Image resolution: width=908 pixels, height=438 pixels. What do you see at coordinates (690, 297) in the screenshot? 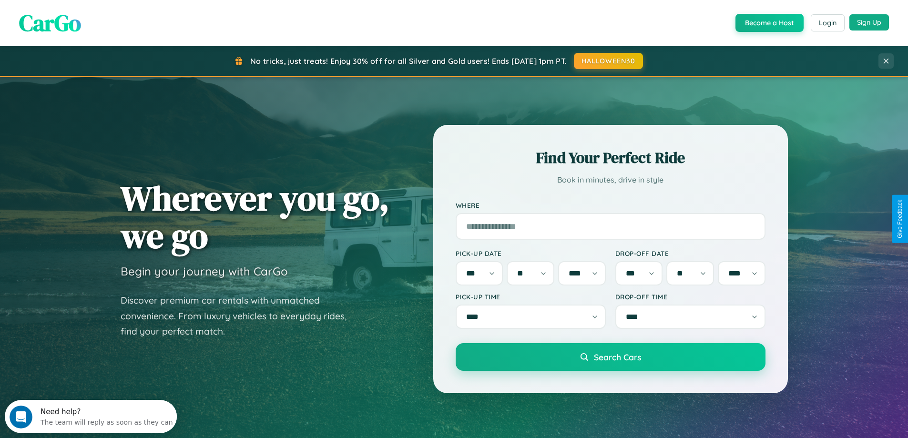
I see `label: Drop-off Time` at bounding box center [690, 297].